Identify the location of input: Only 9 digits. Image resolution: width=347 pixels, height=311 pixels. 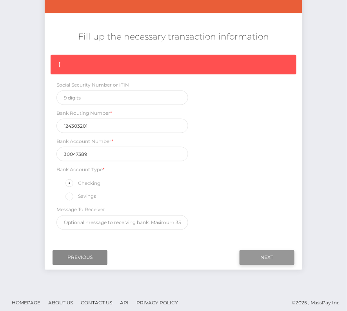
(122, 126).